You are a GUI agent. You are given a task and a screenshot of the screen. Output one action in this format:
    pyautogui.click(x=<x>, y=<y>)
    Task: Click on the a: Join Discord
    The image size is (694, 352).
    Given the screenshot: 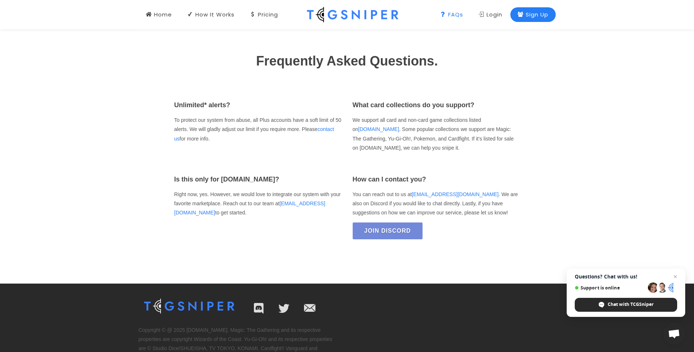 What is the action you would take?
    pyautogui.click(x=388, y=231)
    